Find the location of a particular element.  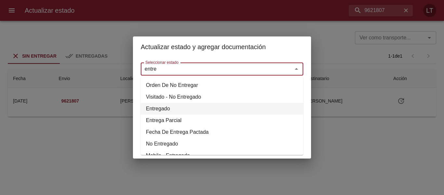

li: Orden De No Entregar is located at coordinates (222, 85).